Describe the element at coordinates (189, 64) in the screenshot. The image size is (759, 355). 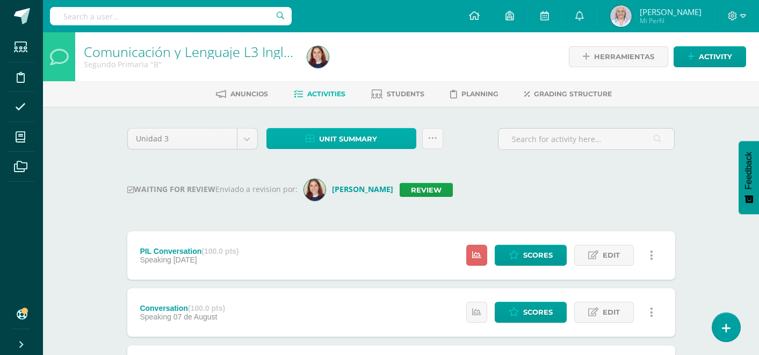
I see `div: Segundo Primaria 'B'` at that location.